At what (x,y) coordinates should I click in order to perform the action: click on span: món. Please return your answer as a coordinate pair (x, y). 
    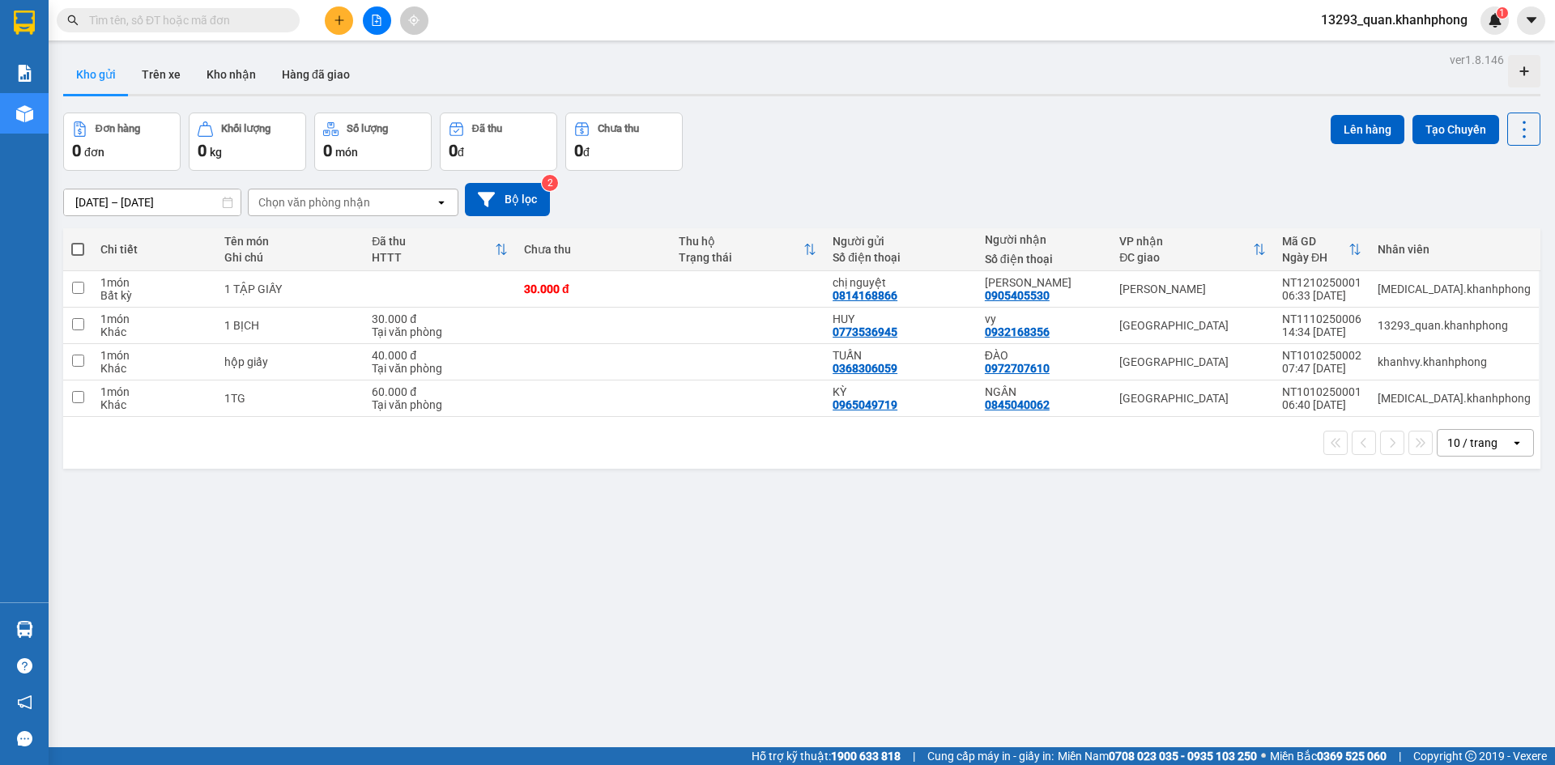
    Looking at the image, I should click on (347, 152).